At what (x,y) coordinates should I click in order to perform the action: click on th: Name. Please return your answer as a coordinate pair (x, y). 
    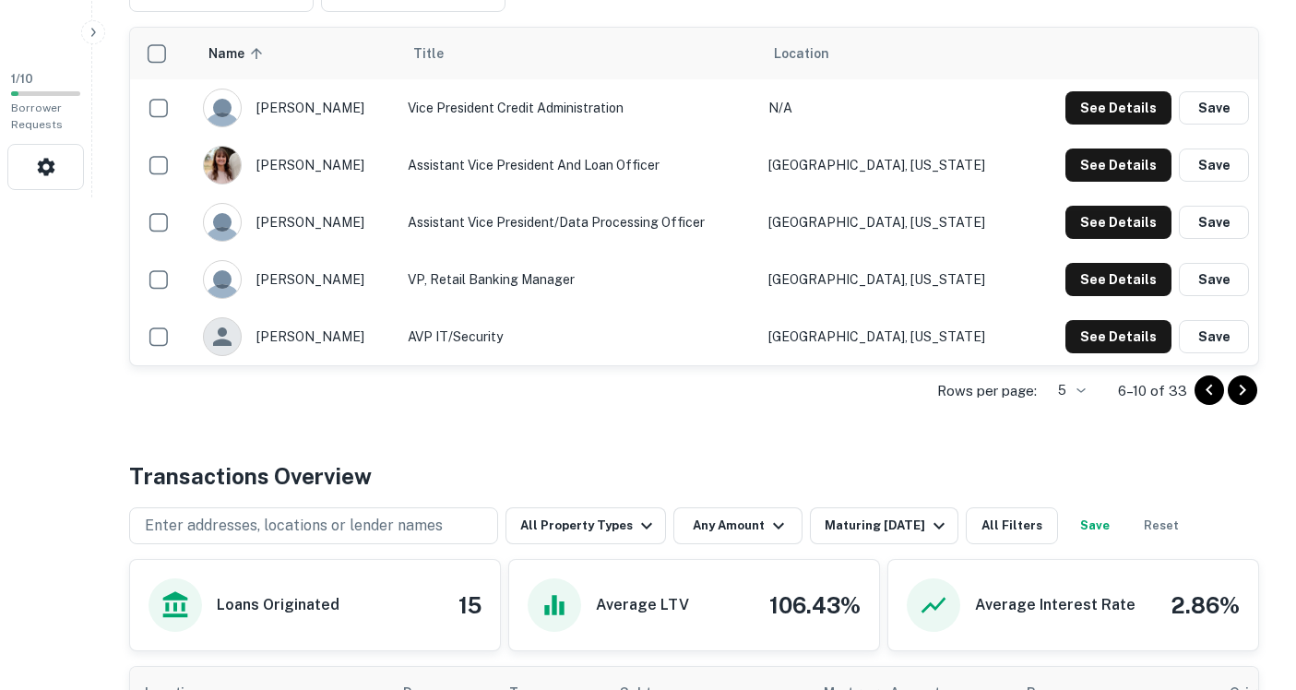
    Looking at the image, I should click on (296, 53).